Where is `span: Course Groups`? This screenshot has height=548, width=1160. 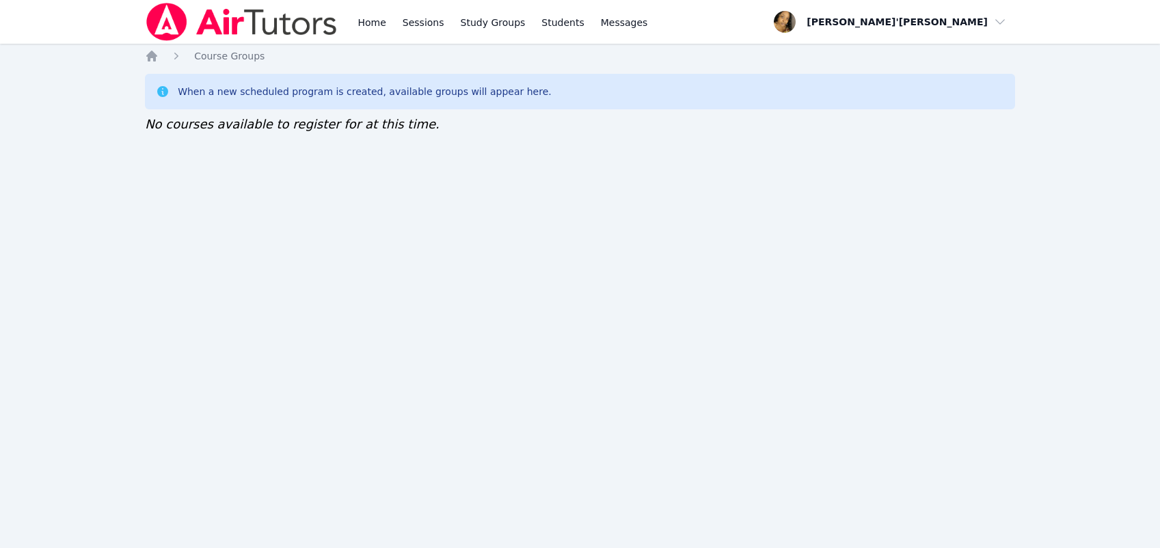
span: Course Groups is located at coordinates (229, 56).